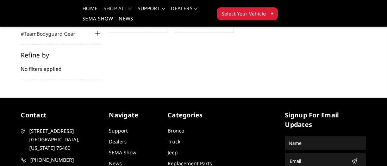 The image size is (387, 166). I want to click on span: Select Your Vehicle, so click(244, 13).